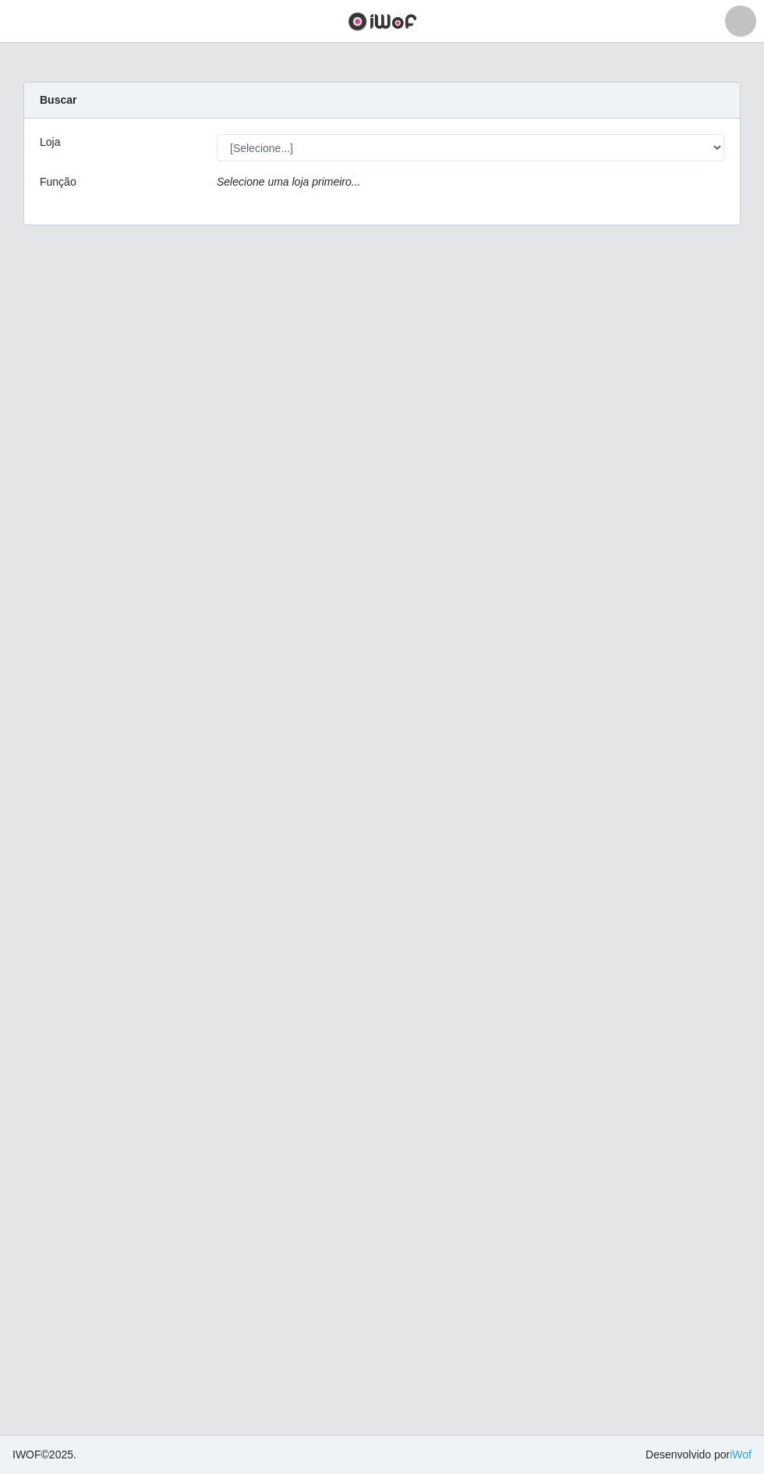  Describe the element at coordinates (44, 1454) in the screenshot. I see `span: © 2025 .` at that location.